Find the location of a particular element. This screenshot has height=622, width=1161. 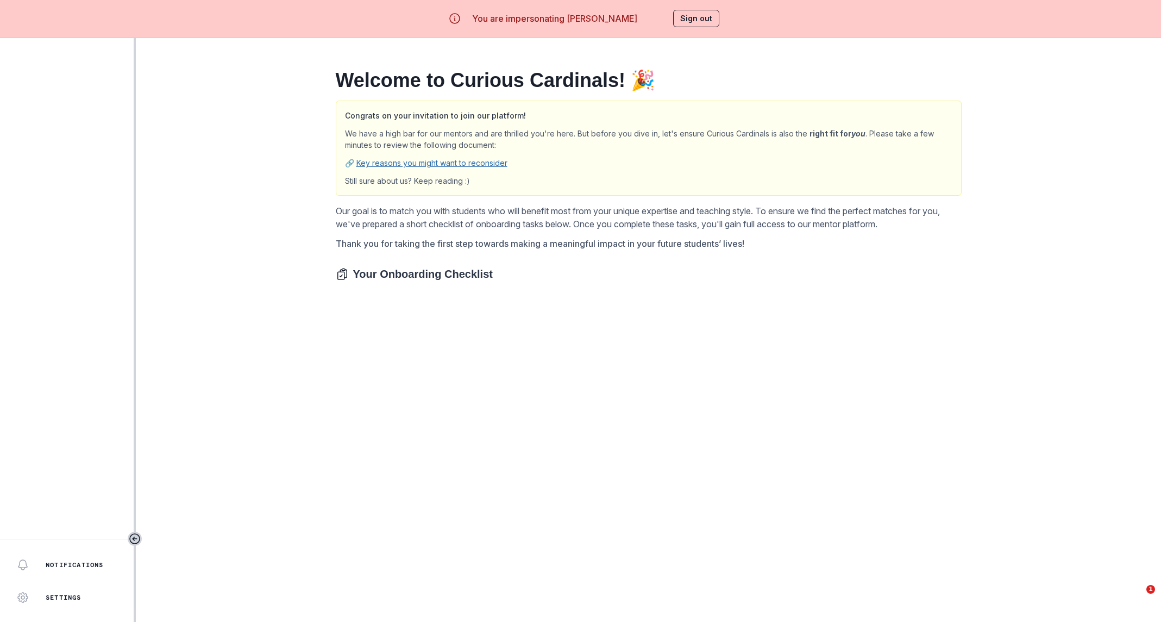

p: Congrats on your invitation to join our platform! is located at coordinates (649, 115).